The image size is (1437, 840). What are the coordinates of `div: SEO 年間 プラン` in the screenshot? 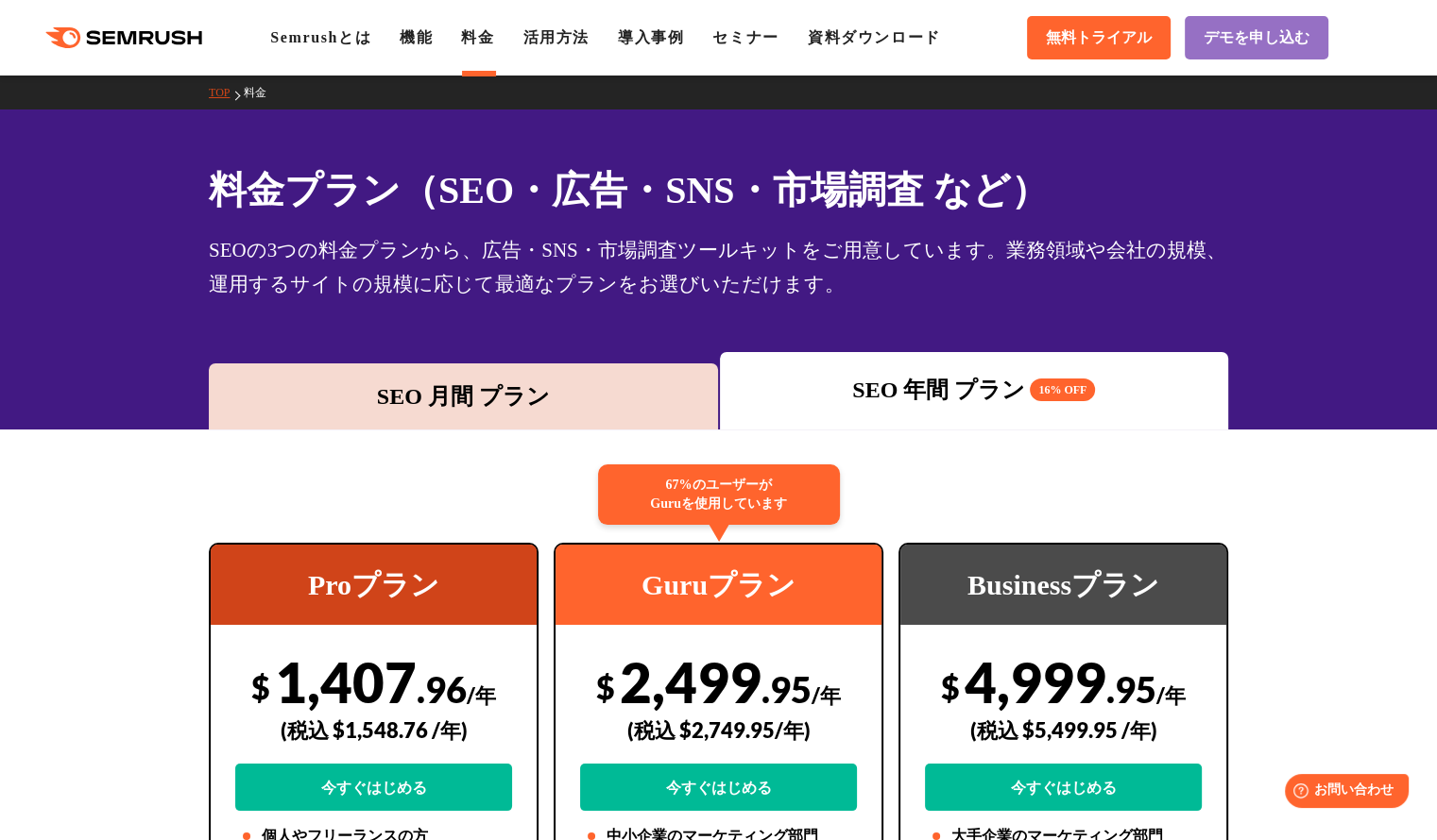 It's located at (974, 390).